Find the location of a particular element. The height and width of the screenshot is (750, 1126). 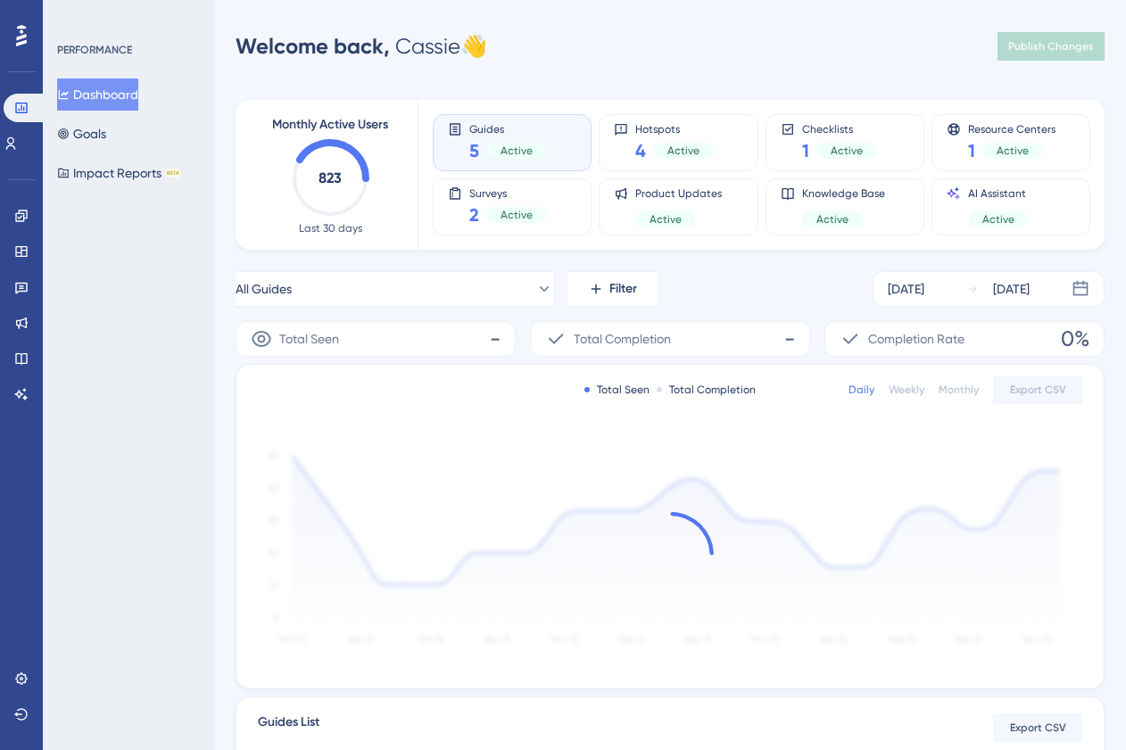

span: Surveys is located at coordinates (508, 193).